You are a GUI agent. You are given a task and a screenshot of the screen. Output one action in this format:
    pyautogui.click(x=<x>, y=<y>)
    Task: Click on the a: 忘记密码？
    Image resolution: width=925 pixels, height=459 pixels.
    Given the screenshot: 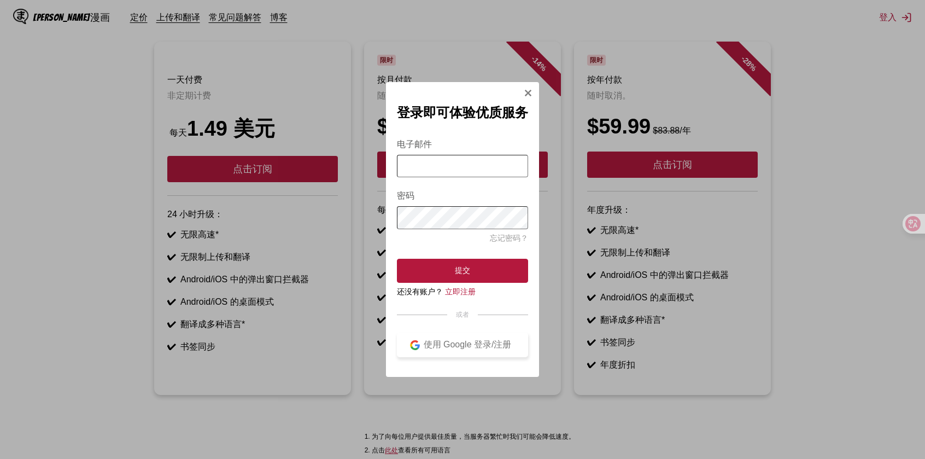 What is the action you would take?
    pyautogui.click(x=509, y=238)
    